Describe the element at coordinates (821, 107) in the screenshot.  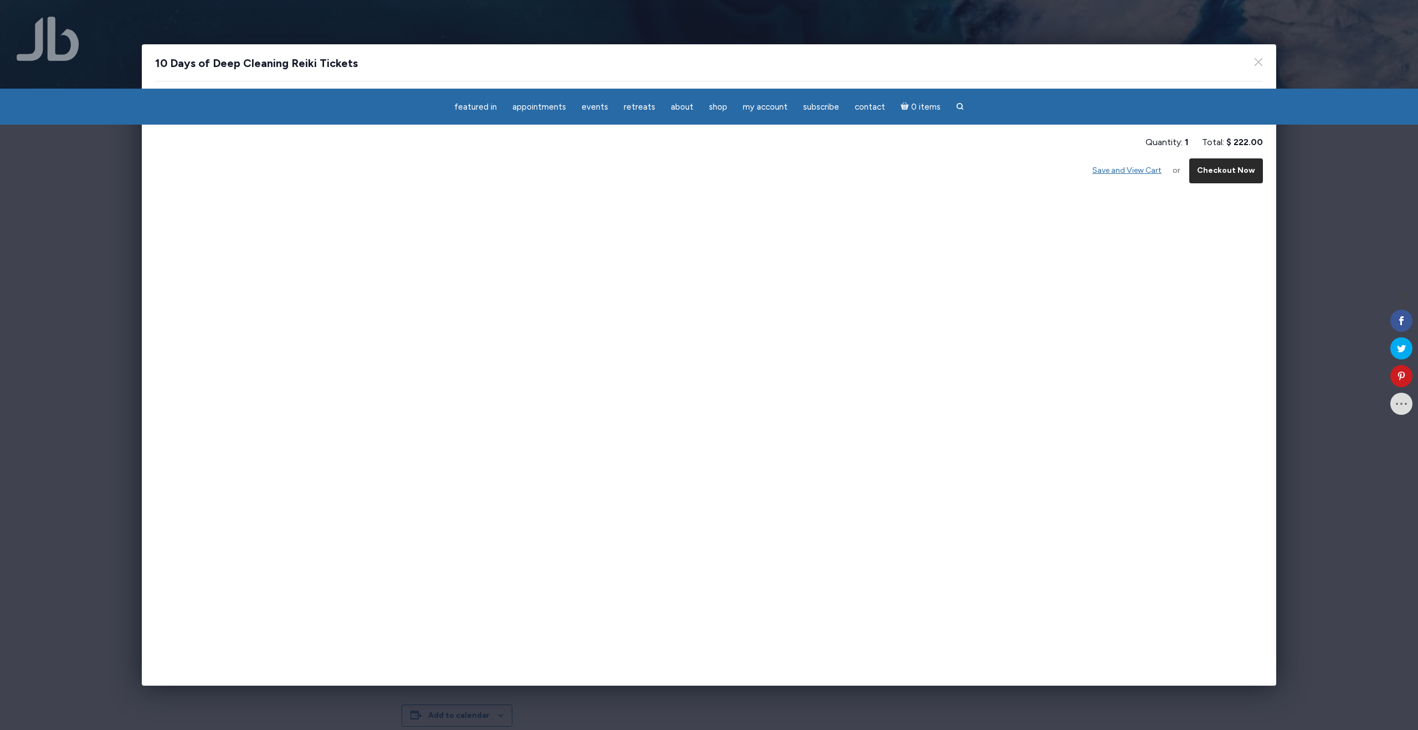
I see `a: Subscribe` at that location.